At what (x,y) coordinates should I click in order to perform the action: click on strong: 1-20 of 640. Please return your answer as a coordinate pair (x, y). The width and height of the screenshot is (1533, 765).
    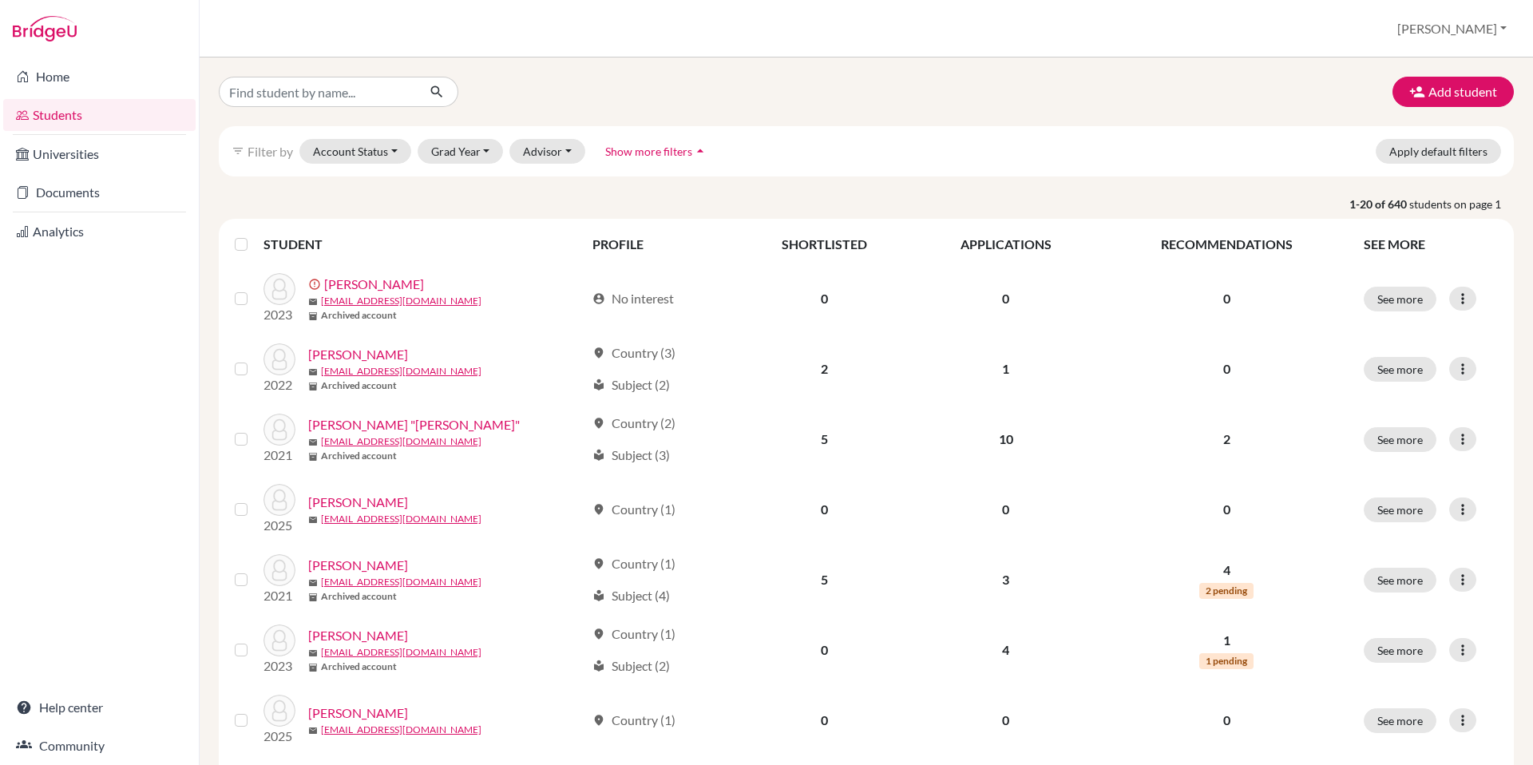
    Looking at the image, I should click on (1379, 204).